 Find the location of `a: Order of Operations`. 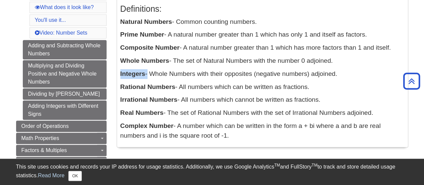

a: Order of Operations is located at coordinates (61, 126).